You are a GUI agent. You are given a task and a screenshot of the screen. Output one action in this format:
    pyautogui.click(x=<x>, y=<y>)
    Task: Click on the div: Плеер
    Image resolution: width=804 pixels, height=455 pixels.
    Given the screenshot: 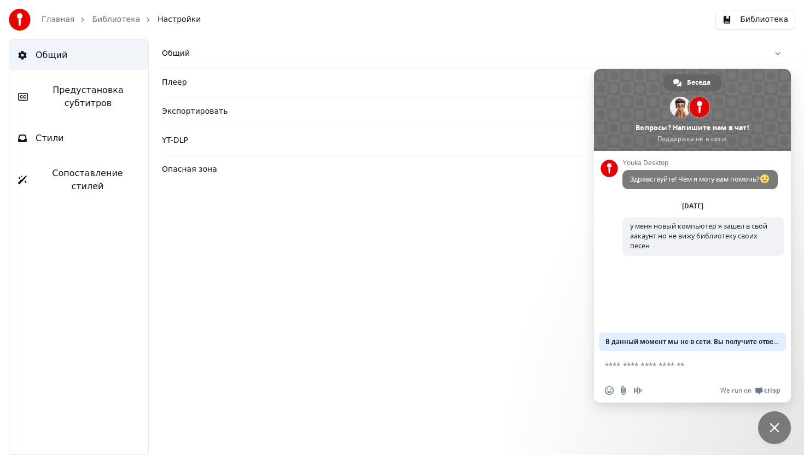 What is the action you would take?
    pyautogui.click(x=463, y=83)
    